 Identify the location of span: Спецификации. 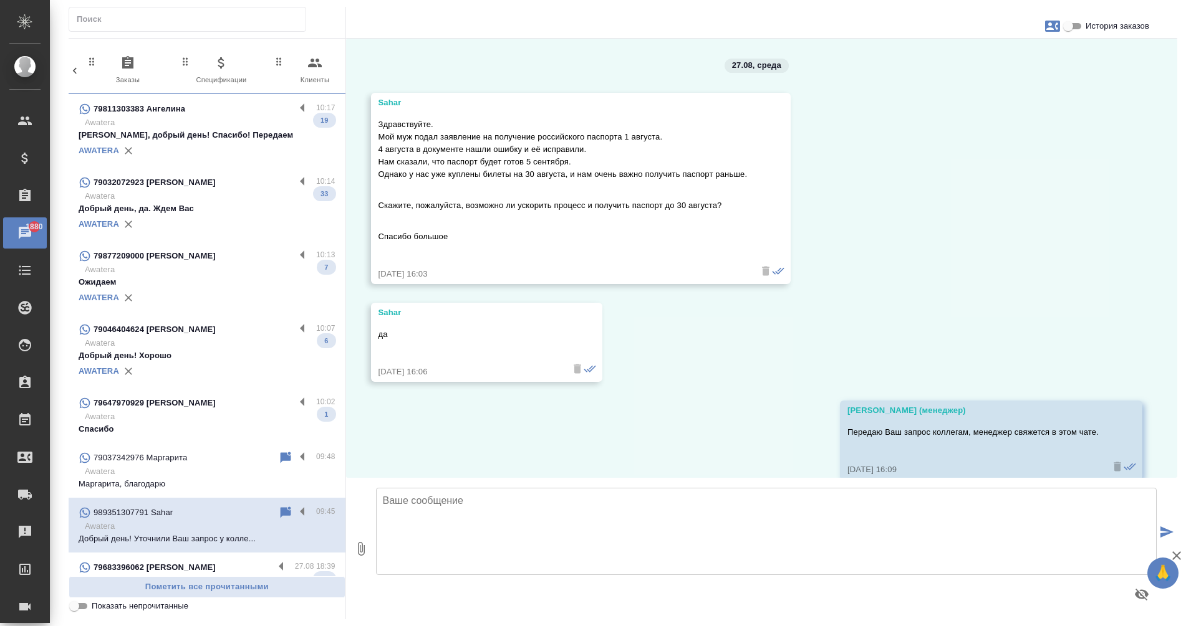
(221, 70).